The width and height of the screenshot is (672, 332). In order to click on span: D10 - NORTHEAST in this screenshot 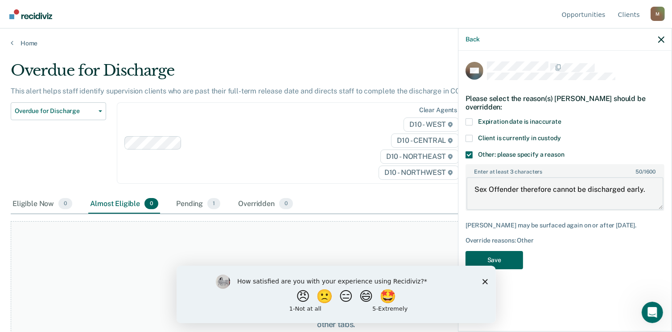, I will do `click(419, 157)`.